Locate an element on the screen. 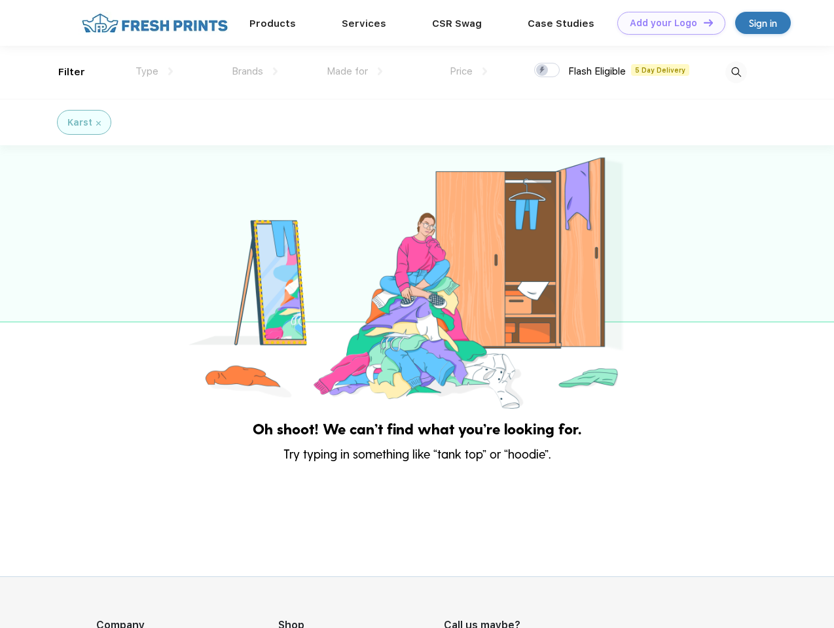 Image resolution: width=834 pixels, height=628 pixels. a: Products is located at coordinates (272, 24).